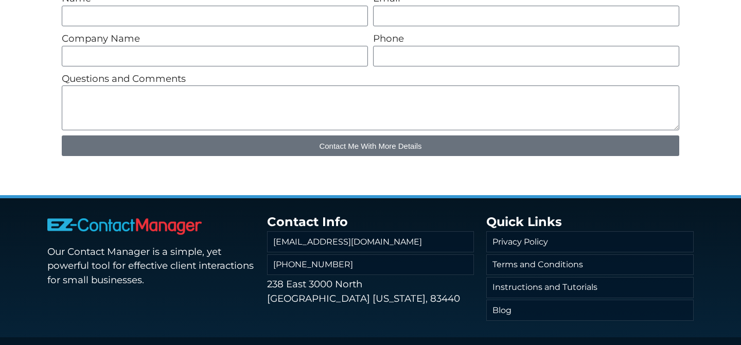  I want to click on input: Only numbers and phone characters (#, -, *, etc) are accepted., so click(526, 56).